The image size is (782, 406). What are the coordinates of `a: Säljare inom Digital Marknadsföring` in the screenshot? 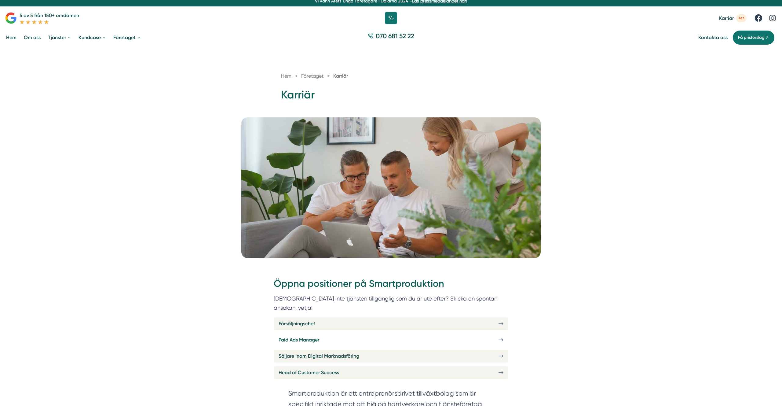 It's located at (391, 355).